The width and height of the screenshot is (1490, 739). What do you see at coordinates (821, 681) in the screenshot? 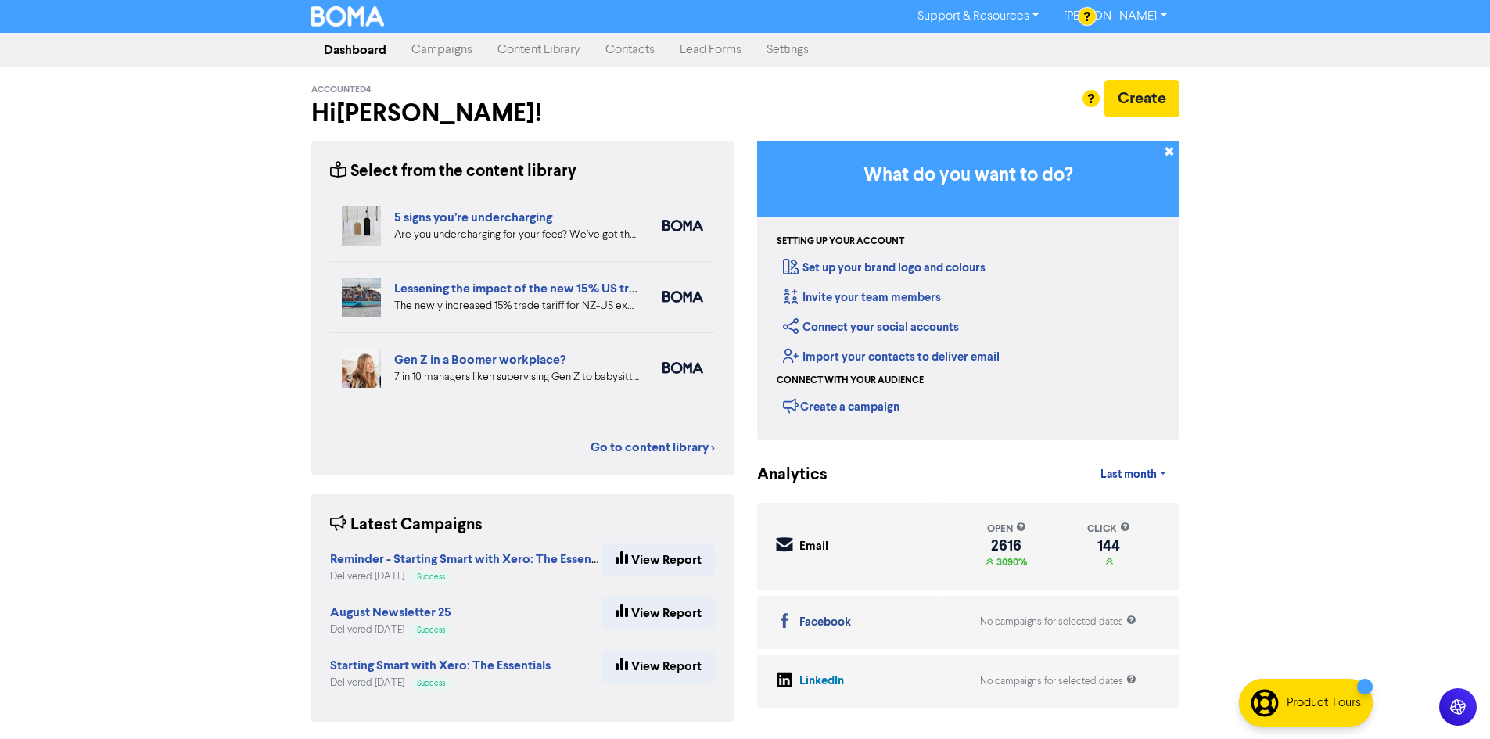
I see `div: LinkedIn` at bounding box center [821, 681].